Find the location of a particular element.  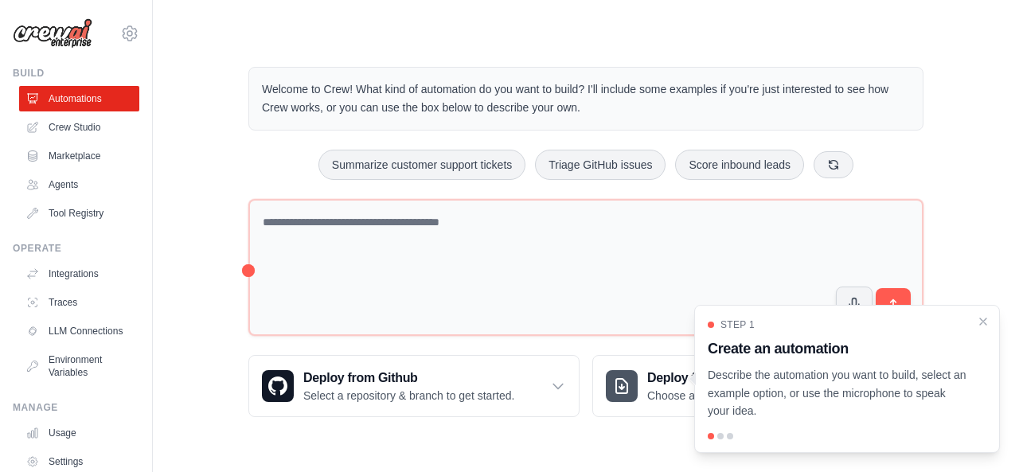

div: Manage is located at coordinates (76, 407).